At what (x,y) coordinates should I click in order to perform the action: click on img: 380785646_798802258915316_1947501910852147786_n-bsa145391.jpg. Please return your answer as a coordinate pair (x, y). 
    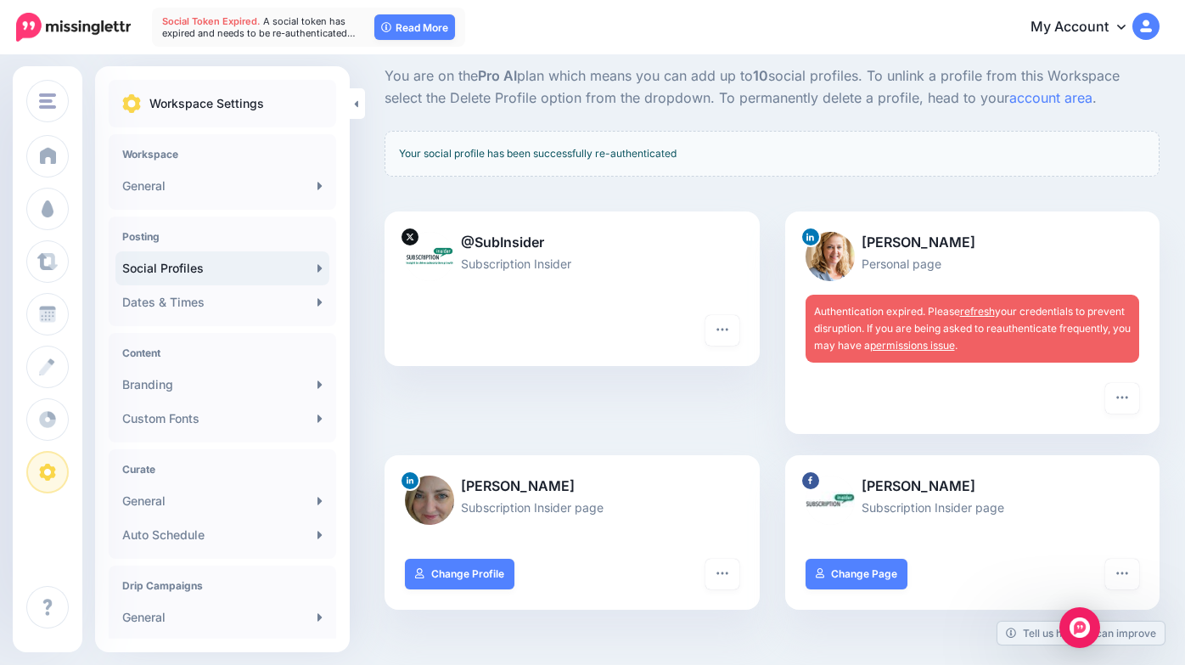
    Looking at the image, I should click on (831, 500).